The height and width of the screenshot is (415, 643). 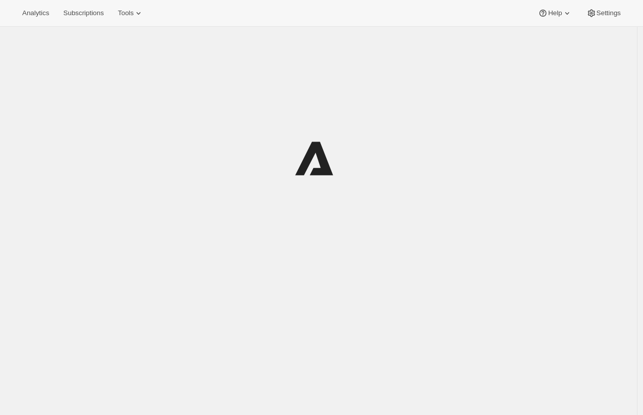 I want to click on button: Analytics, so click(x=35, y=13).